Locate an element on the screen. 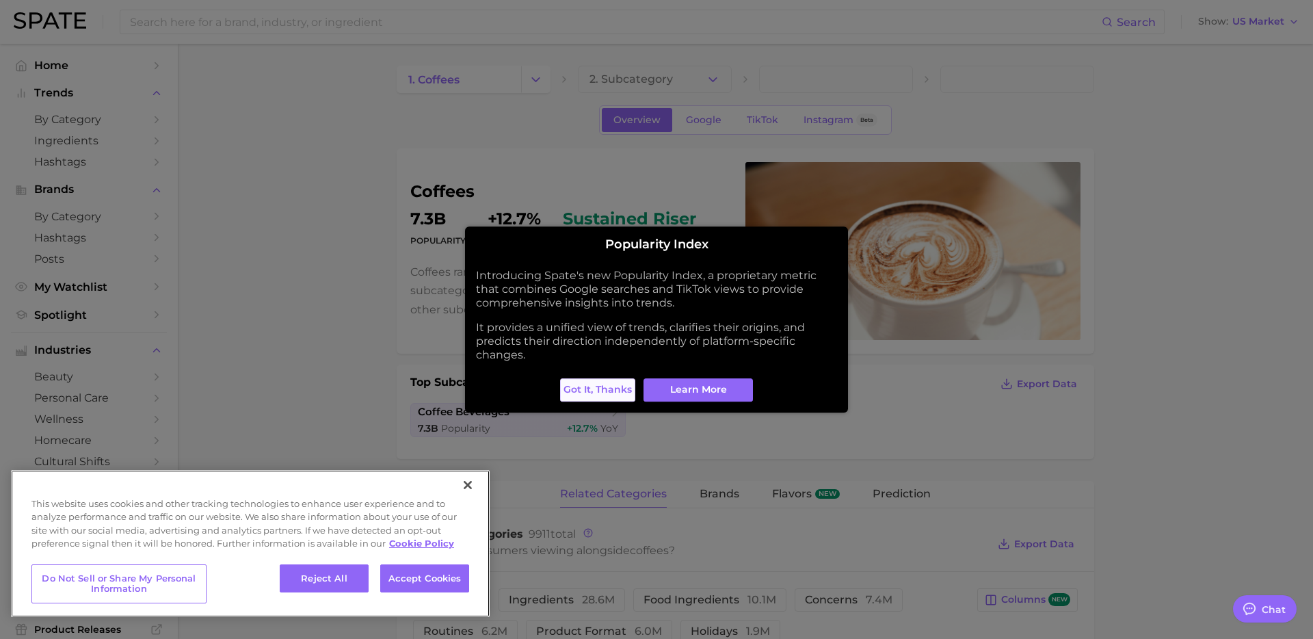  button: Do Not Sell or Share My Personal Information is located at coordinates (119, 583).